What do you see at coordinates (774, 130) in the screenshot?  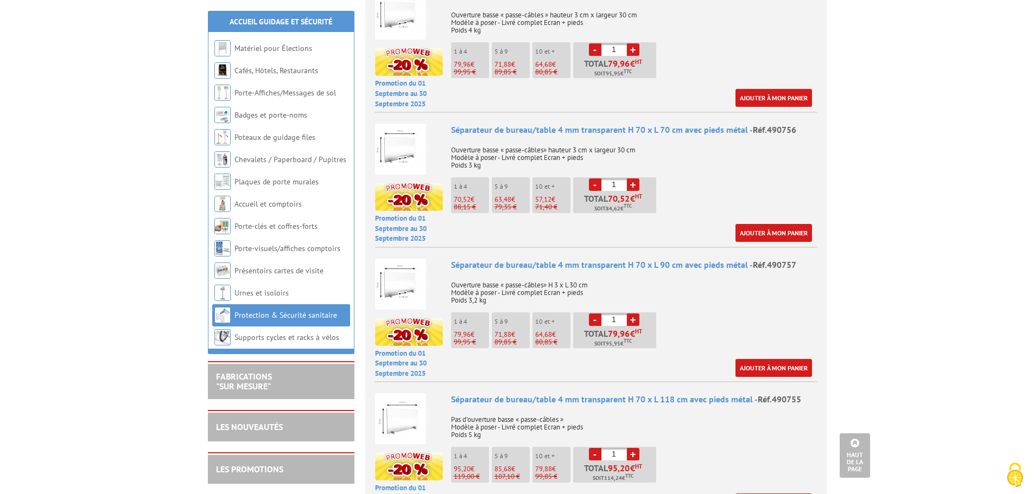 I see `span: Réf.490756` at bounding box center [774, 130].